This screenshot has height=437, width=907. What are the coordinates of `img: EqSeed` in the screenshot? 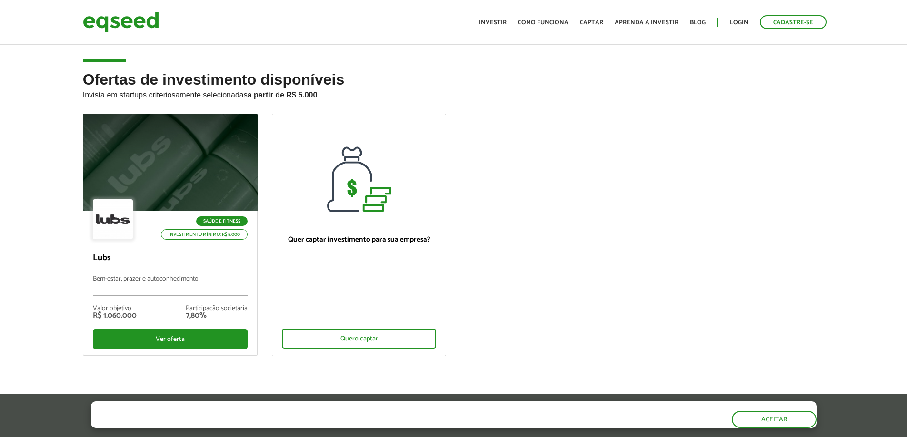 It's located at (121, 22).